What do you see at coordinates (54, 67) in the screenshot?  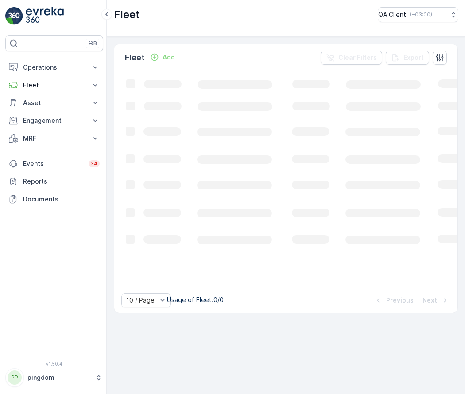 I see `p: Operations` at bounding box center [54, 67].